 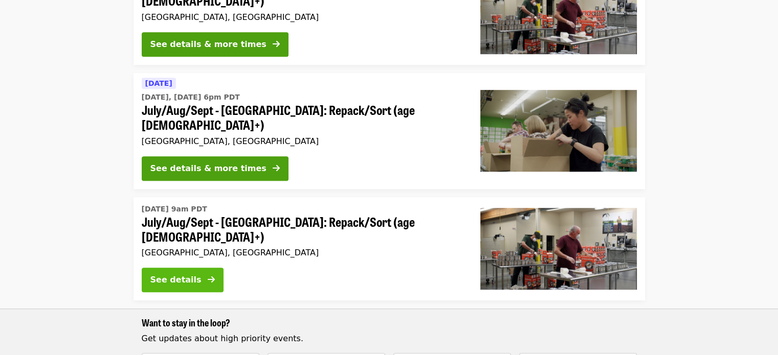 What do you see at coordinates (558, 131) in the screenshot?
I see `img: July/Aug/Sept - Portland: Repack/Sort (age 8+) organized by Oregon Food Bank` at bounding box center [558, 131].